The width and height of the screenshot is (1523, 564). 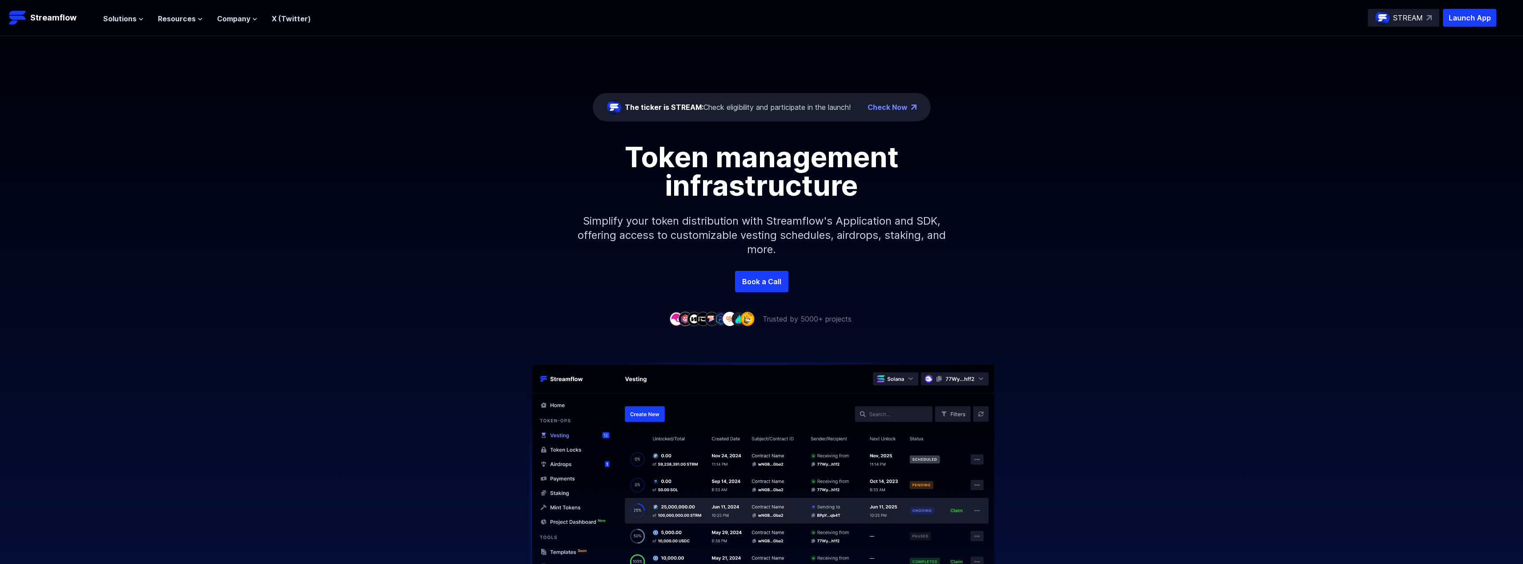 I want to click on button: Solutions, so click(x=123, y=19).